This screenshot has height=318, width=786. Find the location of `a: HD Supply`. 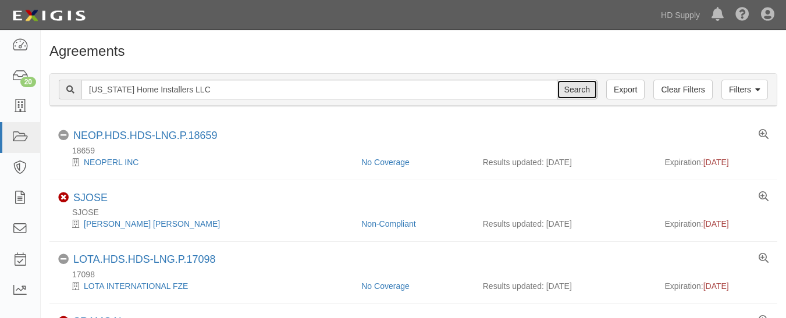

a: HD Supply is located at coordinates (680, 15).